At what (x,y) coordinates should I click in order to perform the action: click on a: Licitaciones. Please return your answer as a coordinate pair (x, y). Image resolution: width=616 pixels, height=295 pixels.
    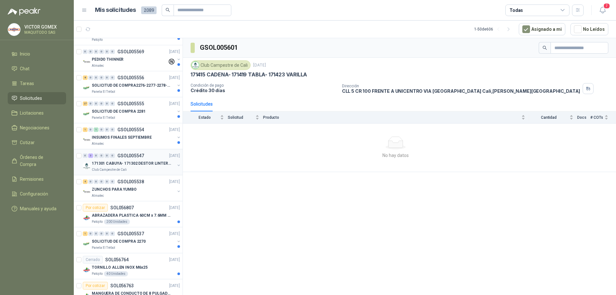
    Looking at the image, I should click on (37, 113).